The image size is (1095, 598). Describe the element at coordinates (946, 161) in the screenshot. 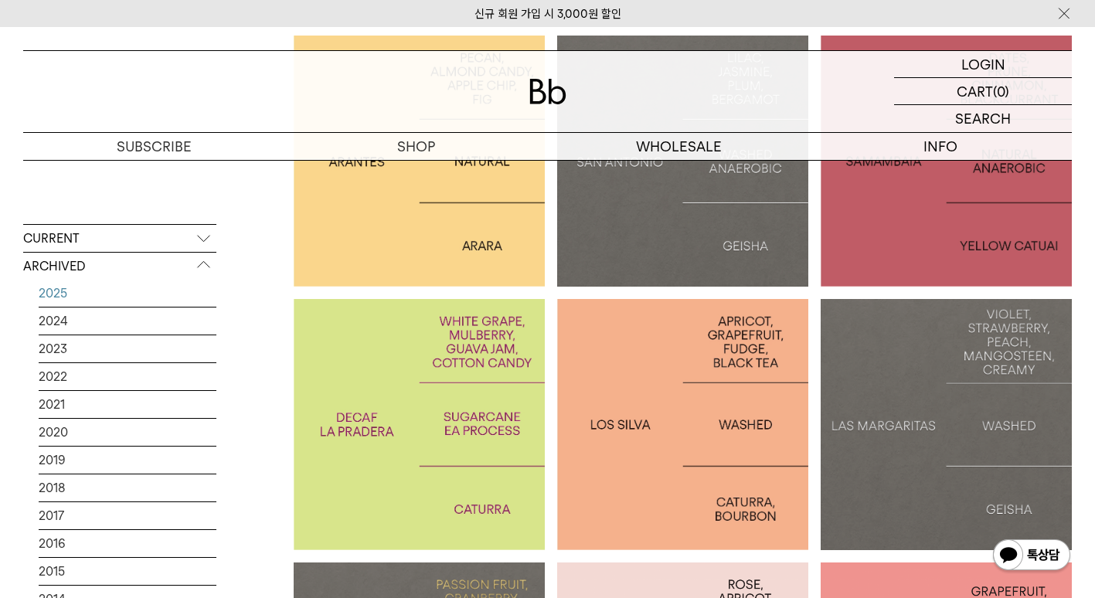

I see `a: 브라질 사맘바이아BRAZIL SAMAMBAIA` at that location.